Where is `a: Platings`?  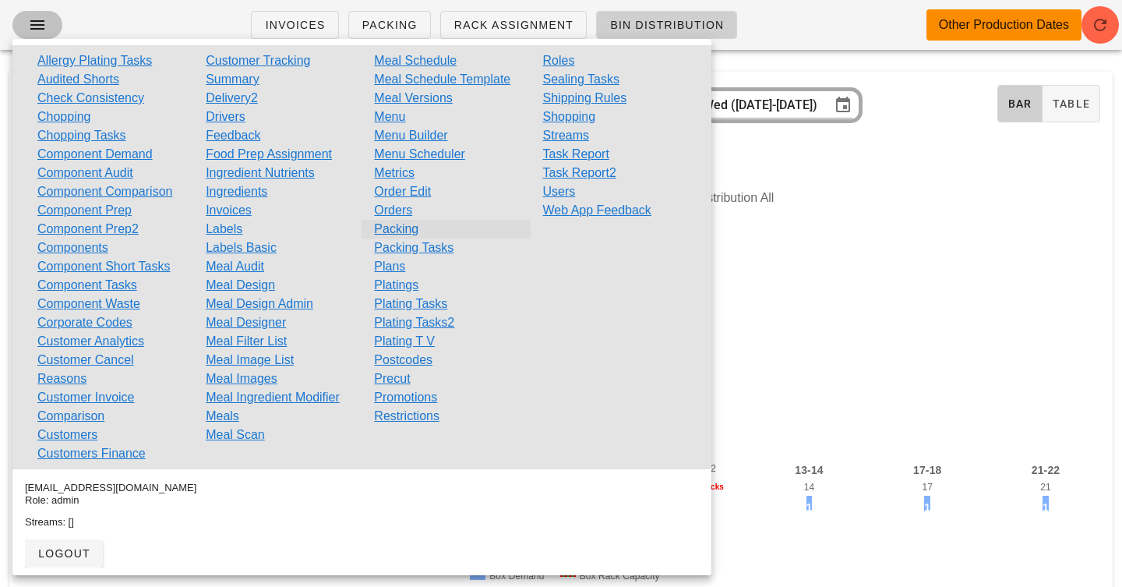
a: Platings is located at coordinates (396, 285).